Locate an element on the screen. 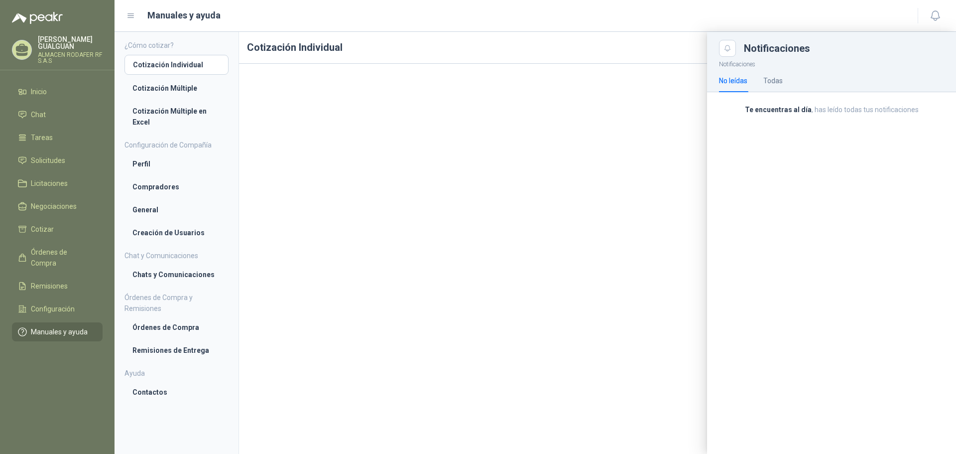 The image size is (956, 454). a: Cotizar is located at coordinates (57, 229).